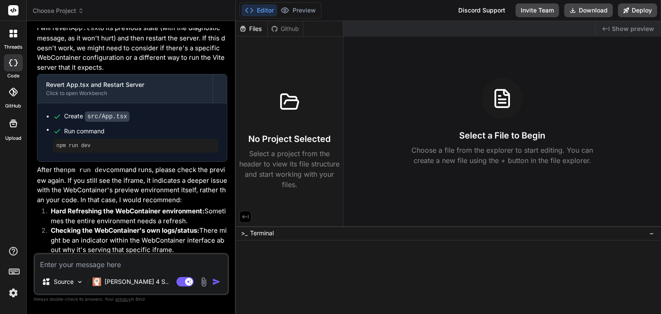 The image size is (661, 314). I want to click on button: Revert App.tsx and Restart ServerClick to open Workbench, so click(125, 89).